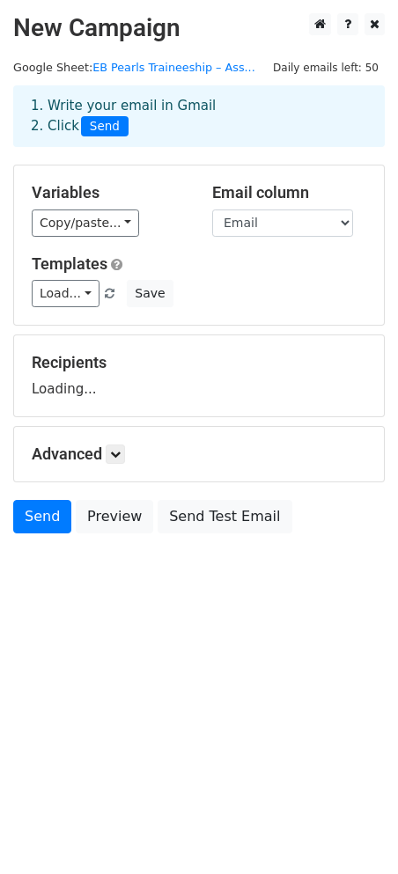 This screenshot has width=398, height=874. Describe the element at coordinates (102, 319) in the screenshot. I see `div: Reload template list` at that location.